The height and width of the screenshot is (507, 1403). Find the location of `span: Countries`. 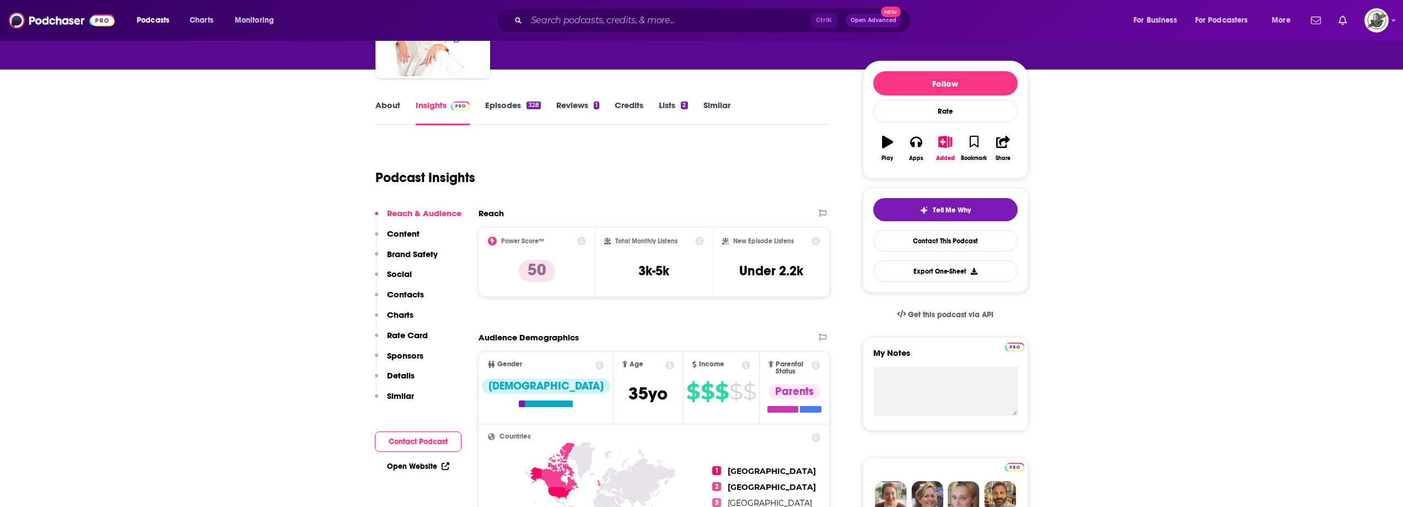

span: Countries is located at coordinates (515, 436).